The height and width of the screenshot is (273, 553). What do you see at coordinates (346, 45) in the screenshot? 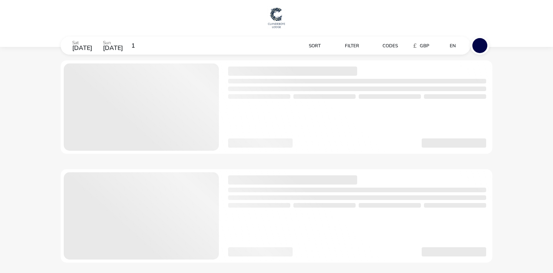
I see `naf-pibe-menu-bar-item: Filter` at bounding box center [346, 45].